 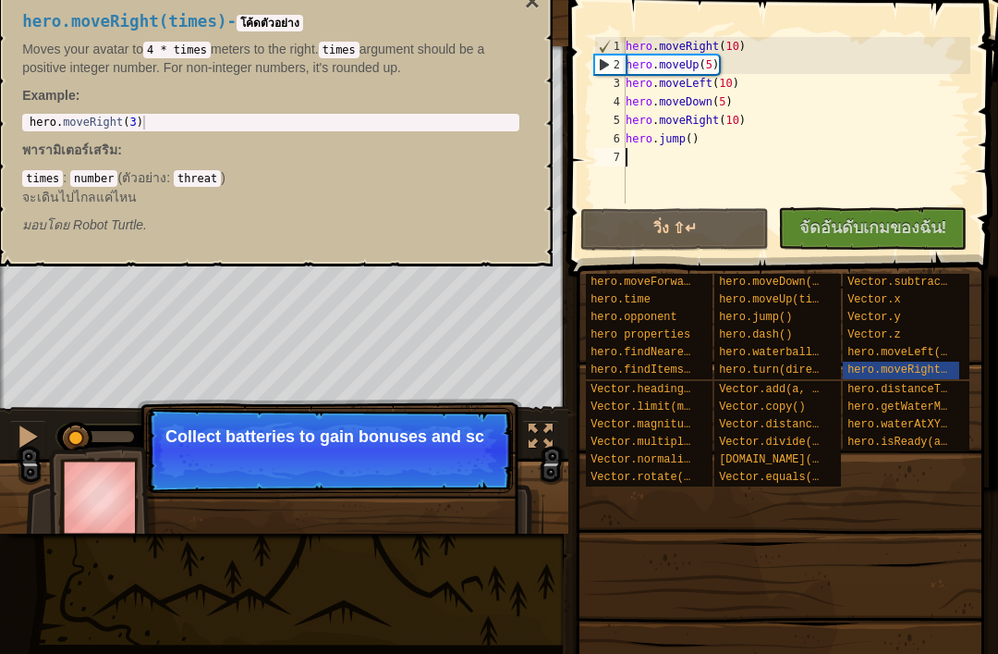 What do you see at coordinates (271, 58) in the screenshot?
I see `p: Moves your avatar to meters to the right. argument should be a positive integer number. For non-i...` at bounding box center [271, 58].